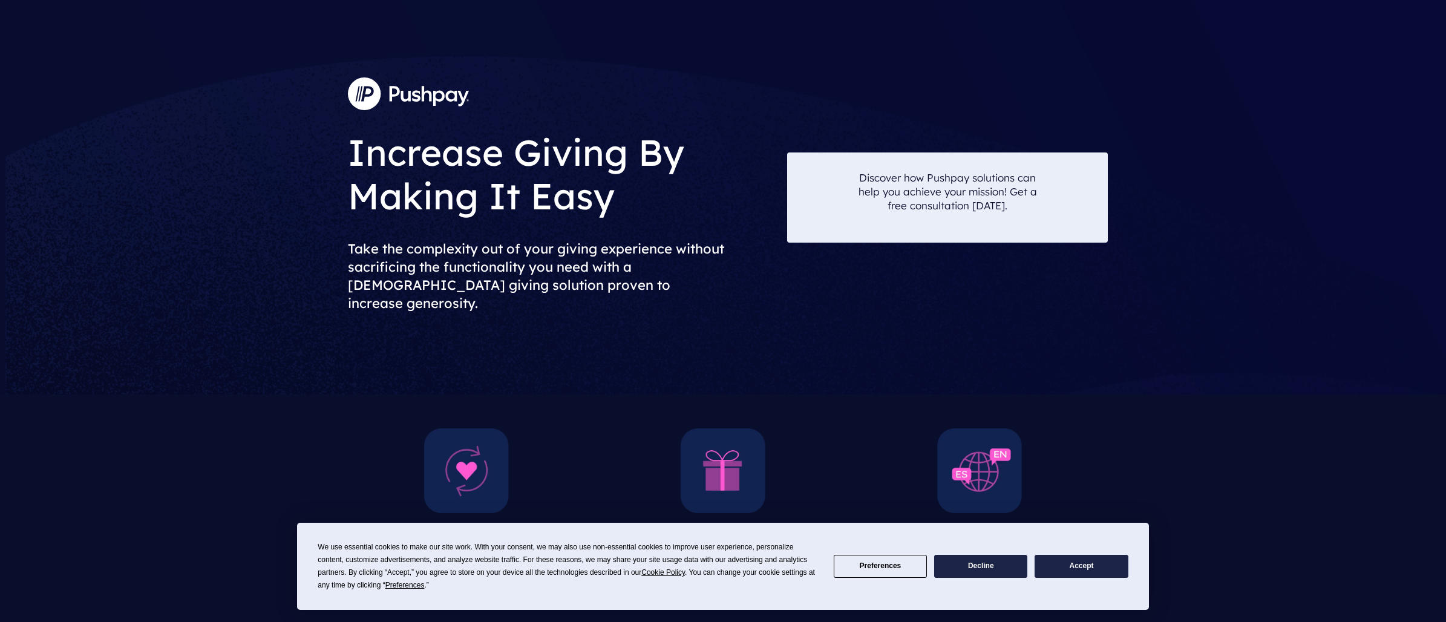 Image resolution: width=1446 pixels, height=622 pixels. I want to click on h1: Increase Giving By Making It Easy, so click(563, 171).